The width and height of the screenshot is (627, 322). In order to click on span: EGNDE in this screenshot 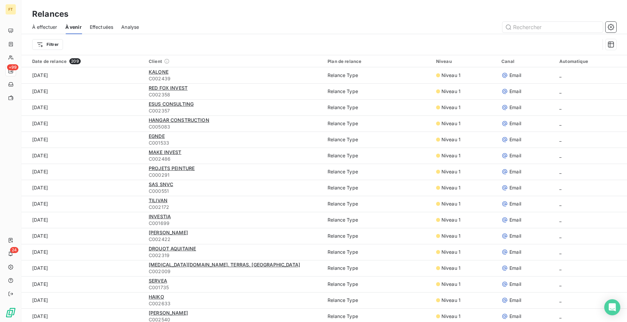, I will do `click(157, 136)`.